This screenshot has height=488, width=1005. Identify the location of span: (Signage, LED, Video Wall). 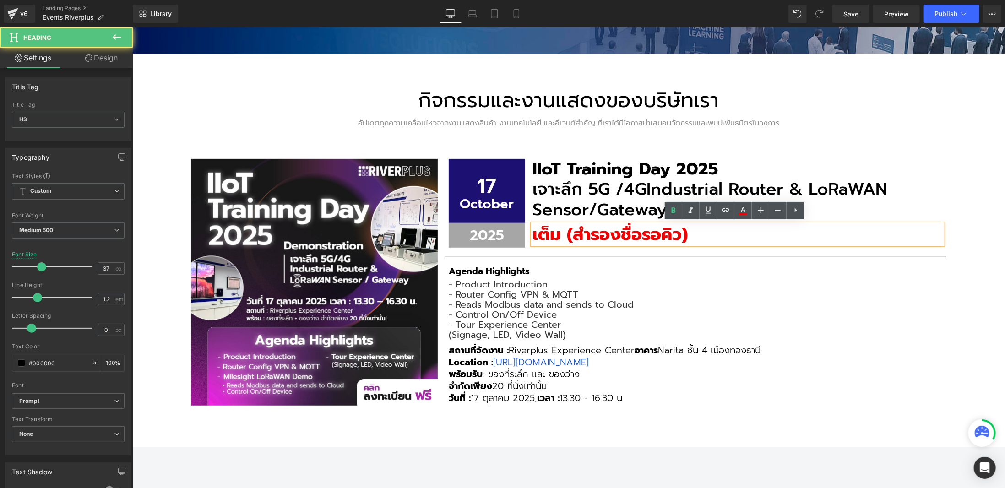
(375, 307).